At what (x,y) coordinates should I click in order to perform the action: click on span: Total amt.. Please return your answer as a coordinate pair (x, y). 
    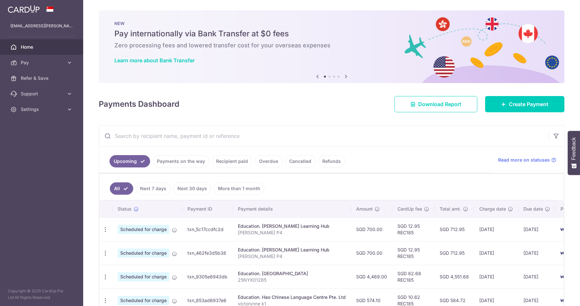
    Looking at the image, I should click on (450, 209).